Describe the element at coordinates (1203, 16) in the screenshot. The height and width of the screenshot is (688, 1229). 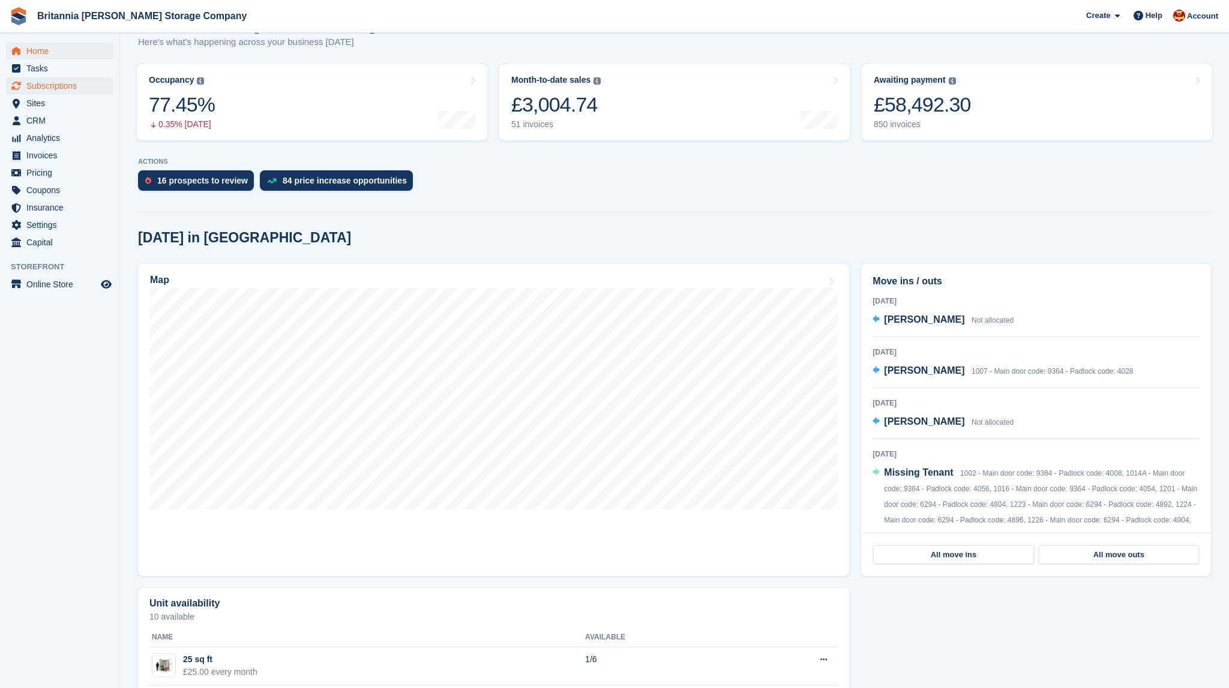
I see `span: Account` at that location.